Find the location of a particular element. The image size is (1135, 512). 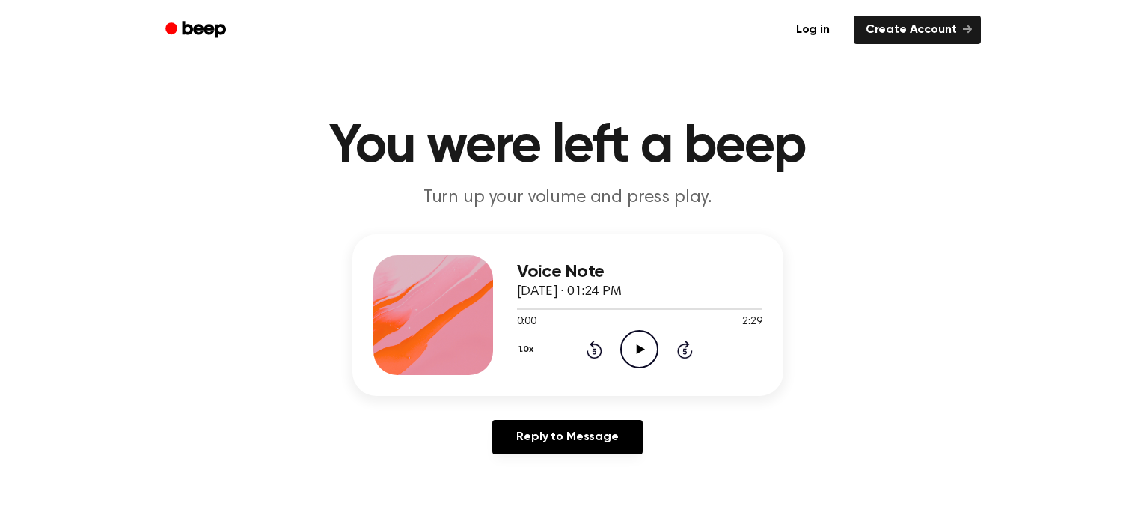

span: 0:00 is located at coordinates (527, 322).